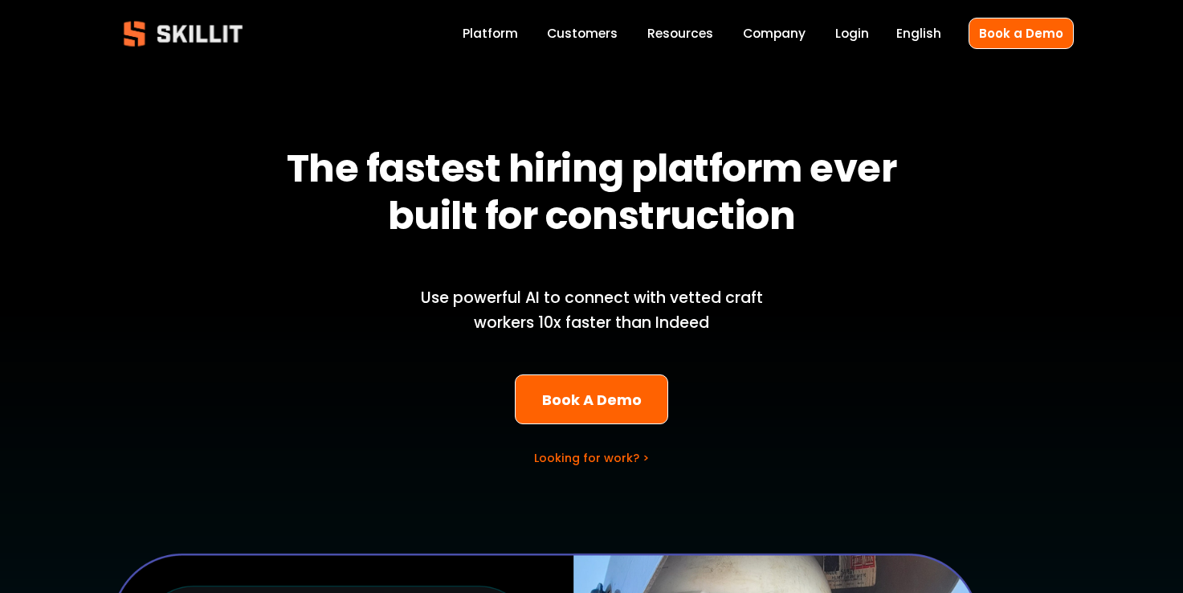 The width and height of the screenshot is (1183, 593). What do you see at coordinates (595, 192) in the screenshot?
I see `strong: The fastest hiring platform ever built for construction` at bounding box center [595, 192].